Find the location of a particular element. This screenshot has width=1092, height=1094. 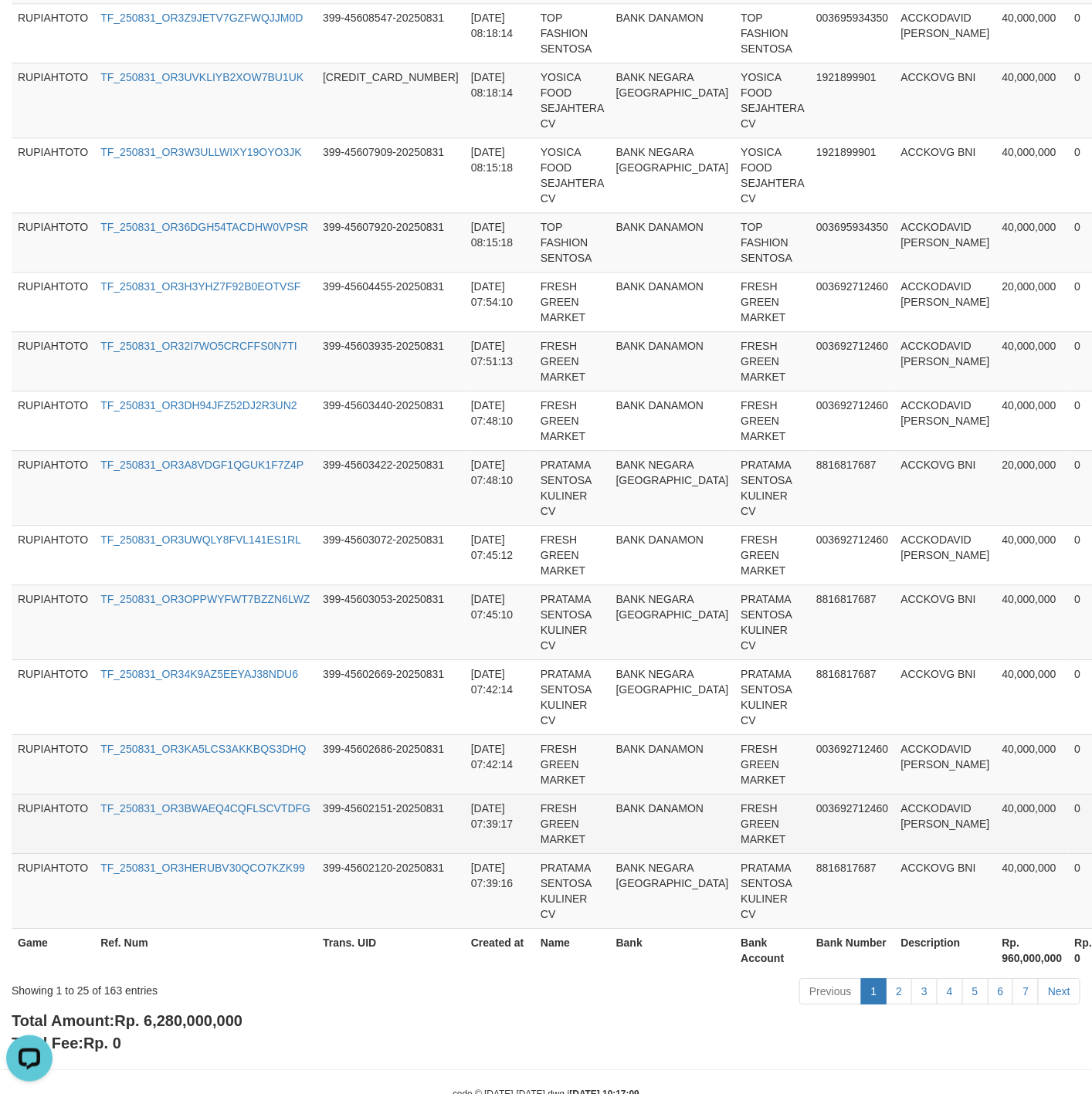

td: 399-45602669-20250831 is located at coordinates (390, 697).